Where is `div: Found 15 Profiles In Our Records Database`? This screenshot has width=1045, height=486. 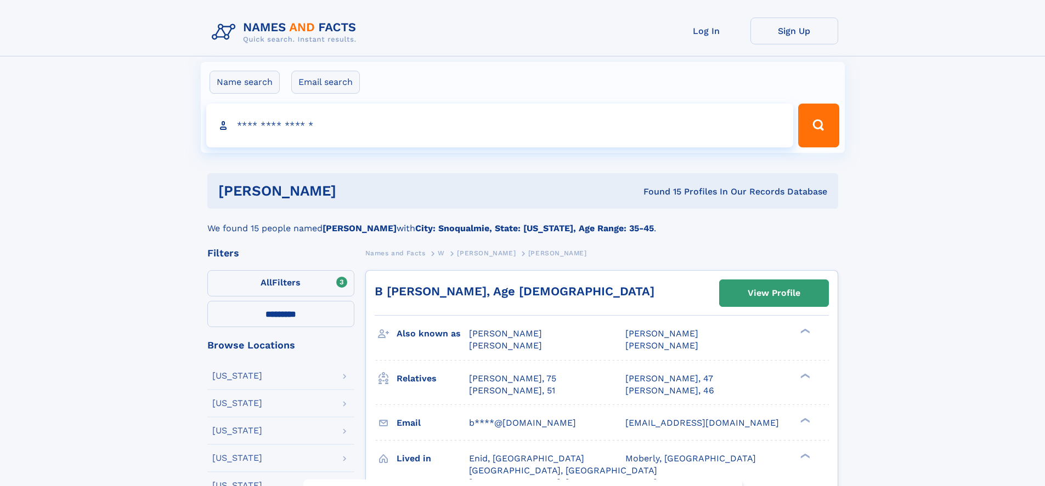
div: Found 15 Profiles In Our Records Database is located at coordinates (658, 192).